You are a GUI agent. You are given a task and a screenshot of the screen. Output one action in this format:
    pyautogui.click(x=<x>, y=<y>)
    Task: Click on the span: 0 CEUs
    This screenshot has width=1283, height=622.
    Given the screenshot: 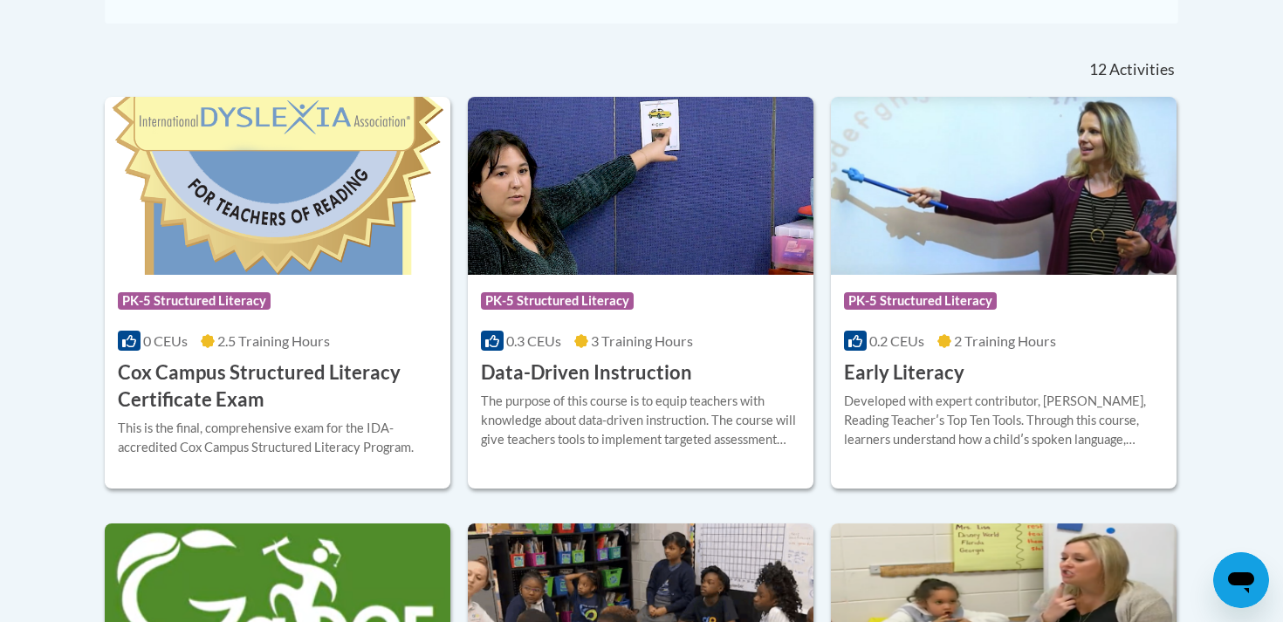 What is the action you would take?
    pyautogui.click(x=165, y=340)
    